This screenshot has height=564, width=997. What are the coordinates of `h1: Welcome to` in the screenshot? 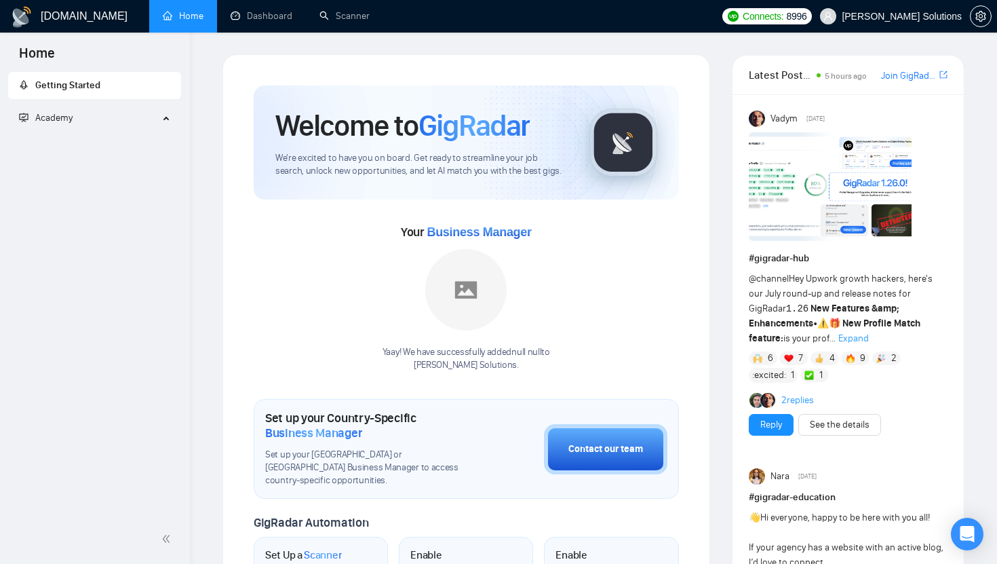 It's located at (402, 125).